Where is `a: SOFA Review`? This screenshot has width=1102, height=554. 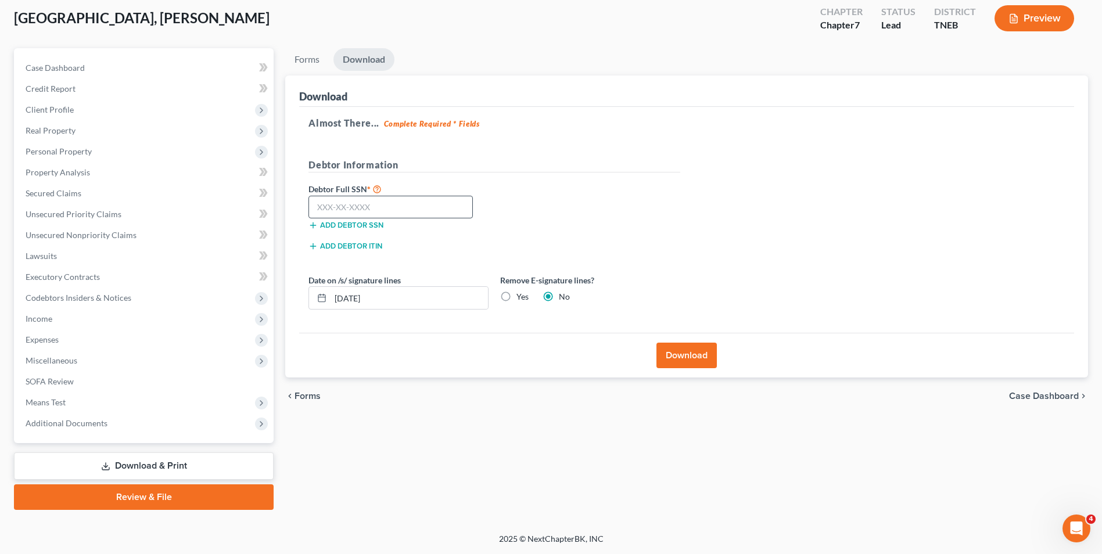 a: SOFA Review is located at coordinates (145, 381).